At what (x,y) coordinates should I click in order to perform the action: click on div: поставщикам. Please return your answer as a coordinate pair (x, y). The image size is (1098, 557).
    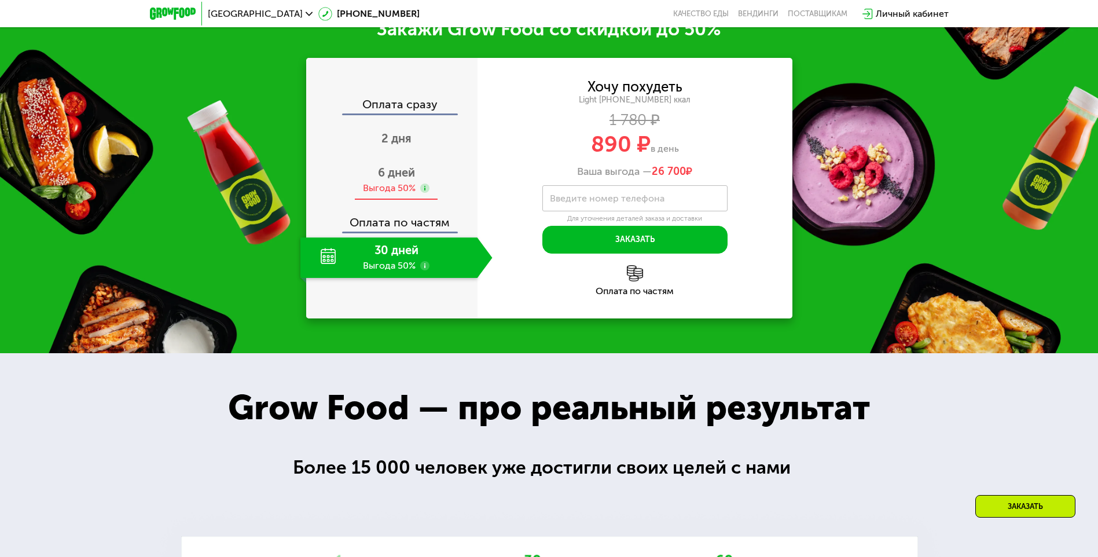
    Looking at the image, I should click on (818, 14).